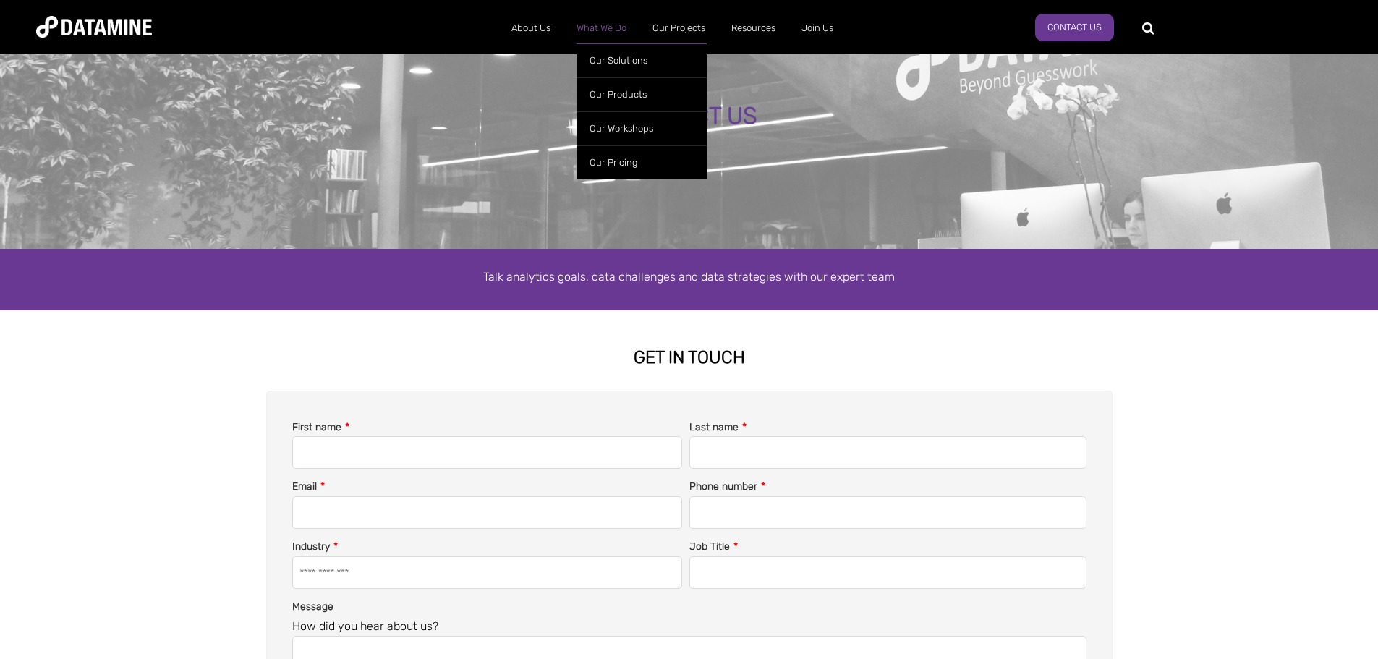  What do you see at coordinates (317, 427) in the screenshot?
I see `span: First name` at bounding box center [317, 427].